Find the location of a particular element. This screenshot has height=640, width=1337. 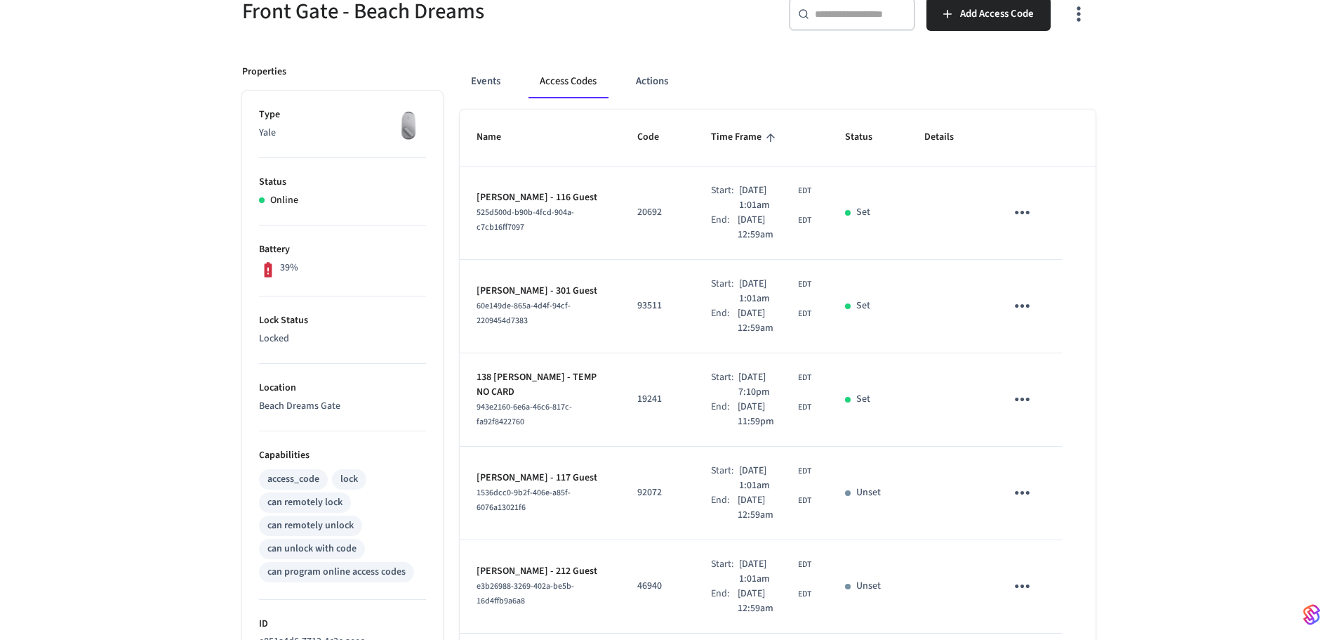

span: Name is located at coordinates (498, 137).